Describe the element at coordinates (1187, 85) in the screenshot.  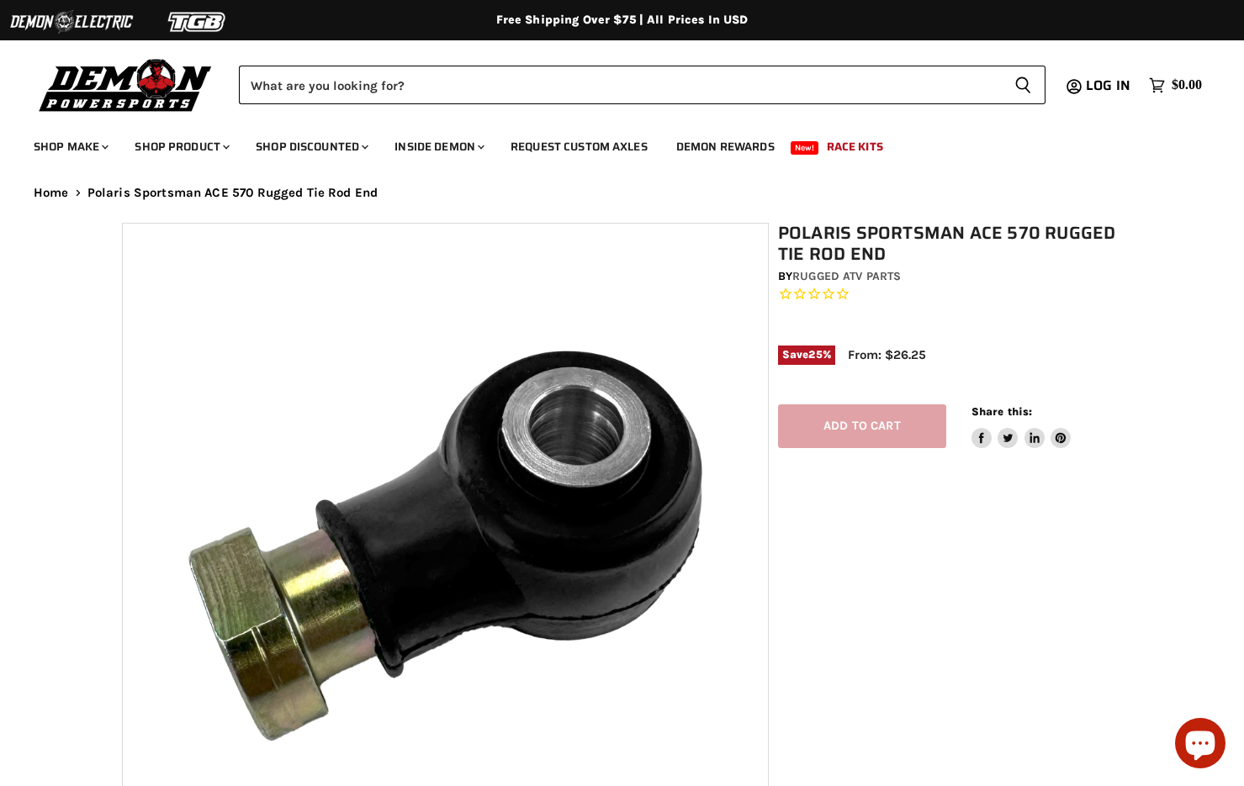
I see `span: $0.00` at that location.